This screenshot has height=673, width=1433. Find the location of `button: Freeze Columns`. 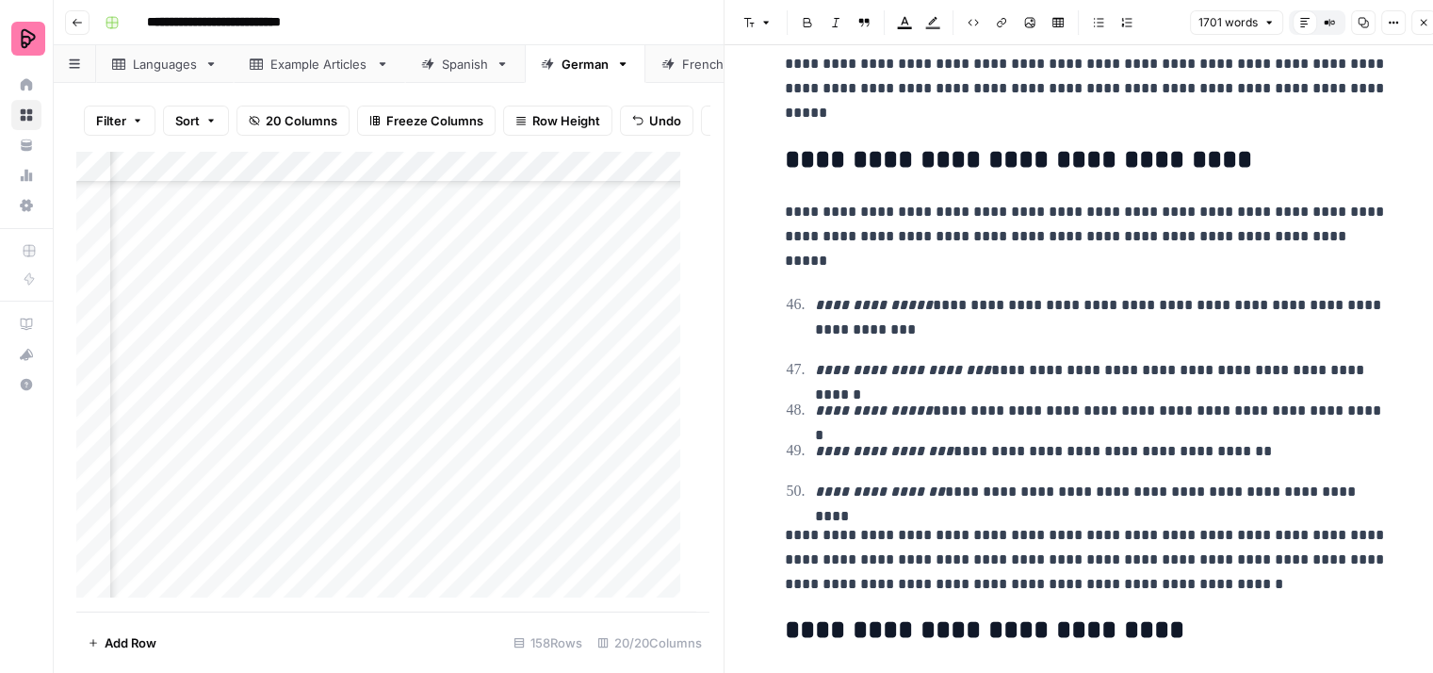

button: Freeze Columns is located at coordinates (426, 121).